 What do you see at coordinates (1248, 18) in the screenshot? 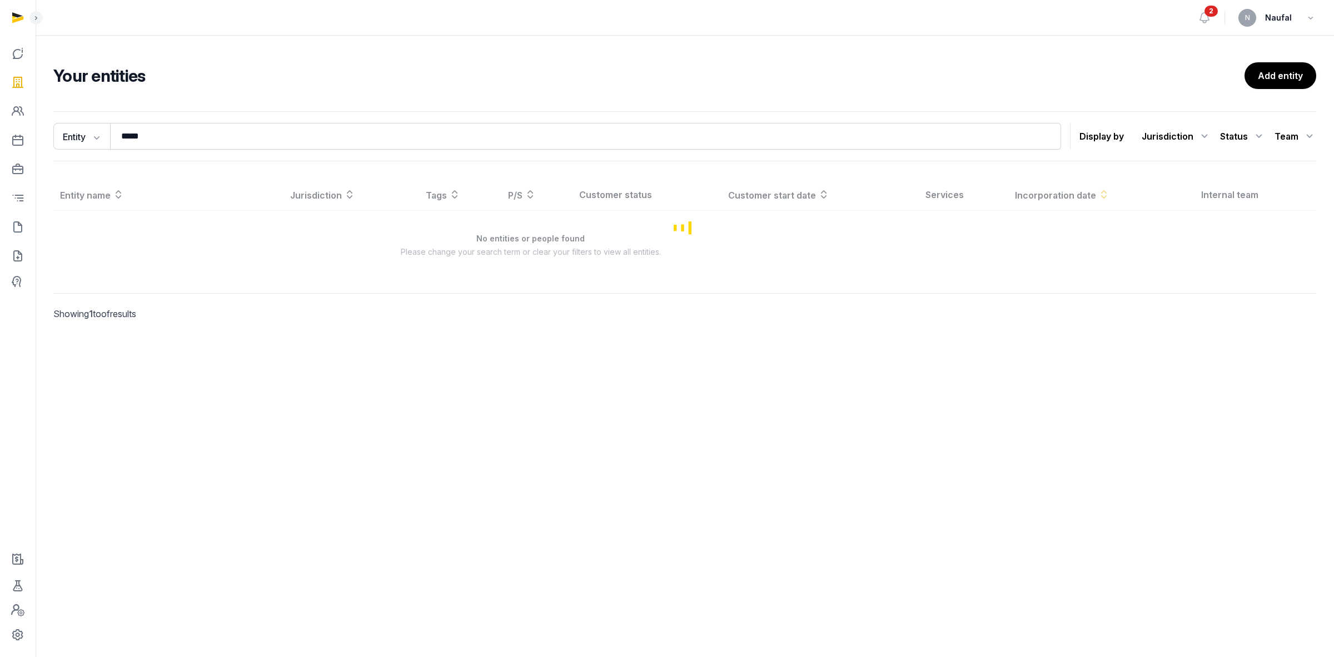
I see `button: N` at bounding box center [1248, 18].